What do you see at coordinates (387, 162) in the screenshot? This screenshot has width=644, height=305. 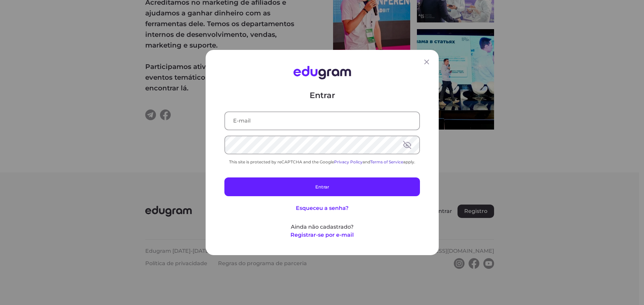 I see `a: Terms of Service` at bounding box center [387, 162].